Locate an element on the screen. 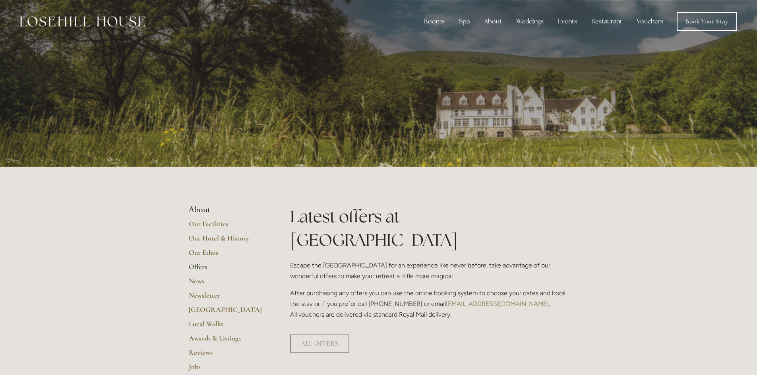 The image size is (757, 375). img: Losehill House is located at coordinates (82, 21).